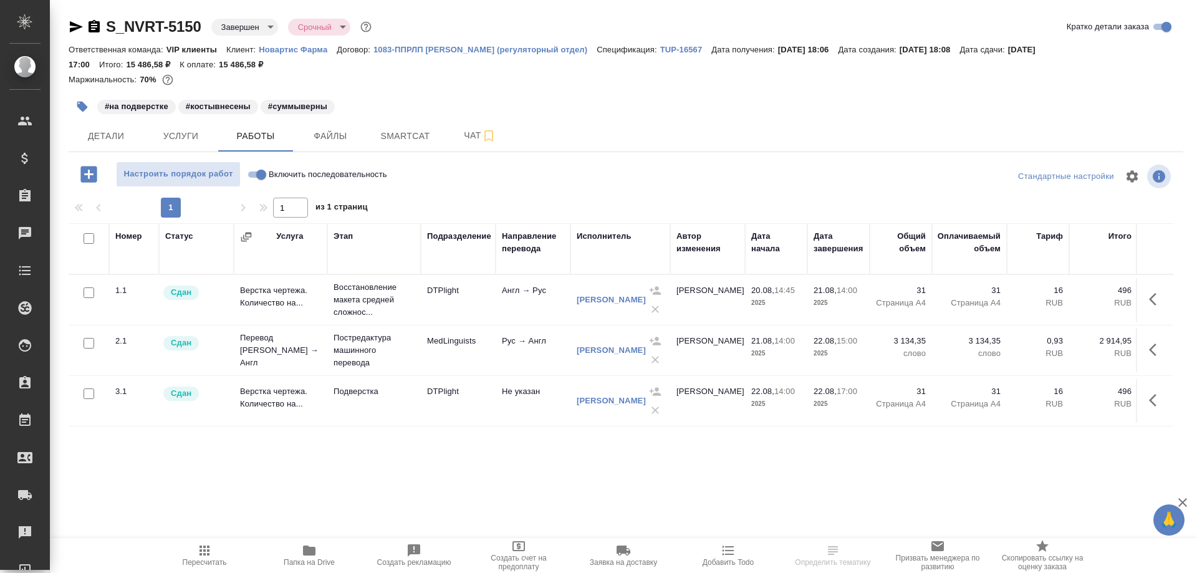  Describe the element at coordinates (134, 341) in the screenshot. I see `div: 2.1` at that location.